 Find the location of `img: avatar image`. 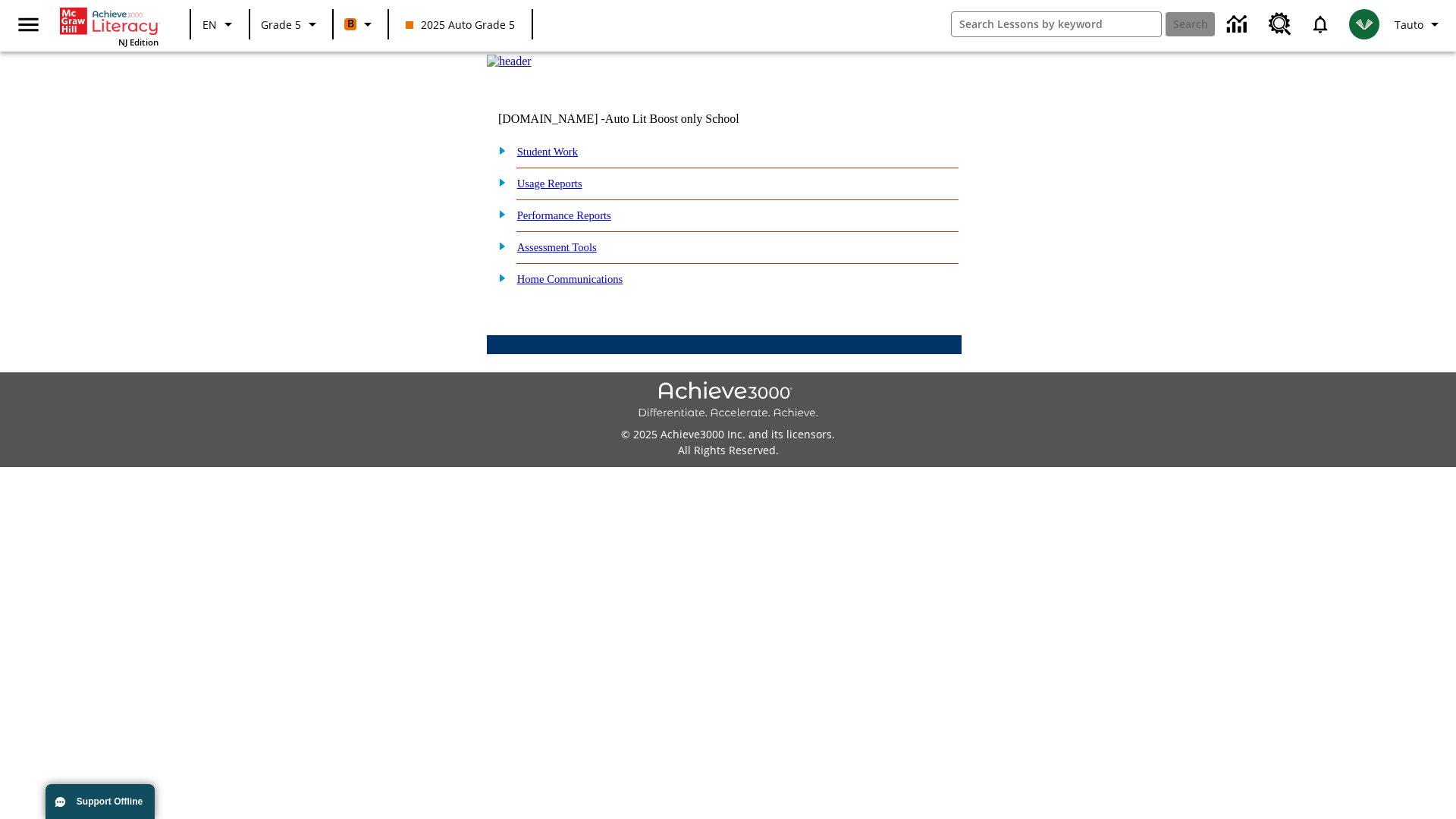

img: avatar image is located at coordinates (1364, 24).